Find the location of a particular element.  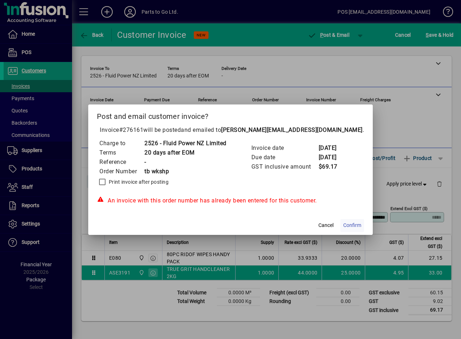

td: Order Number is located at coordinates (121, 171).